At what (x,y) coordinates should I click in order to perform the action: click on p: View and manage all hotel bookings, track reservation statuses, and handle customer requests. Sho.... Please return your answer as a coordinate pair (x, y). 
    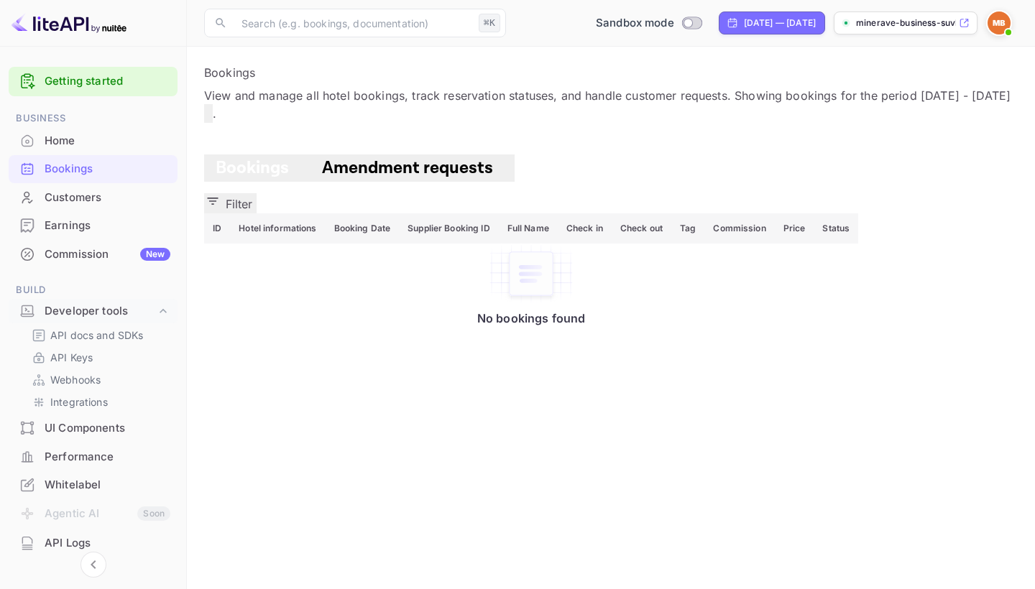
    Looking at the image, I should click on (611, 105).